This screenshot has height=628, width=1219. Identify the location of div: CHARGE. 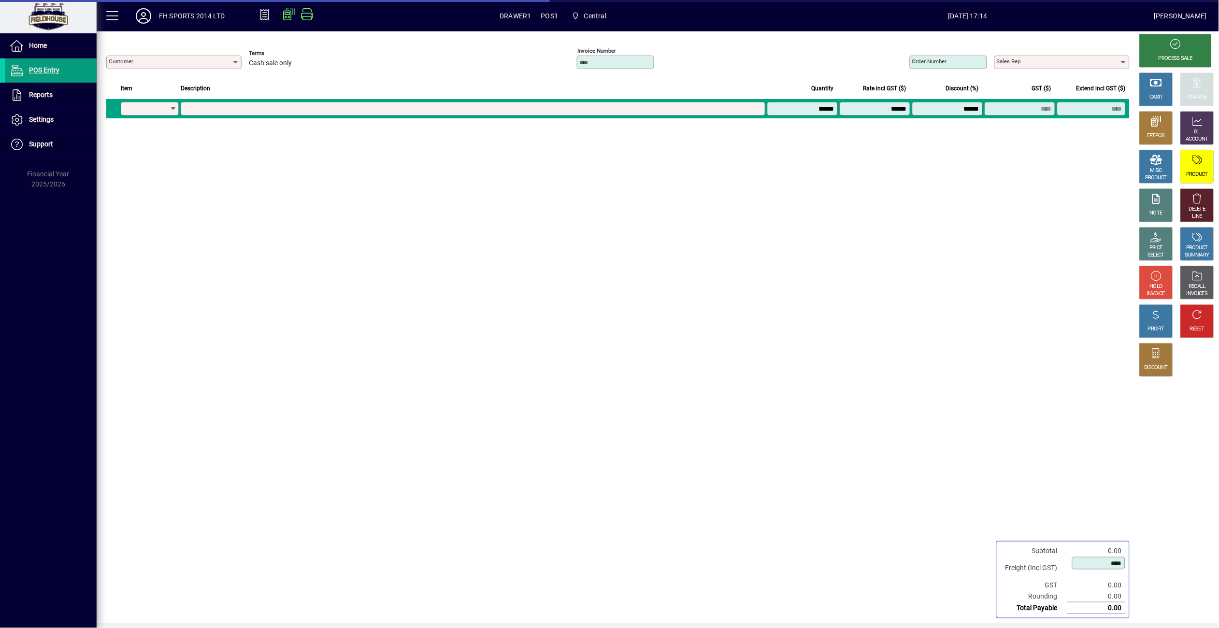
(1198, 97).